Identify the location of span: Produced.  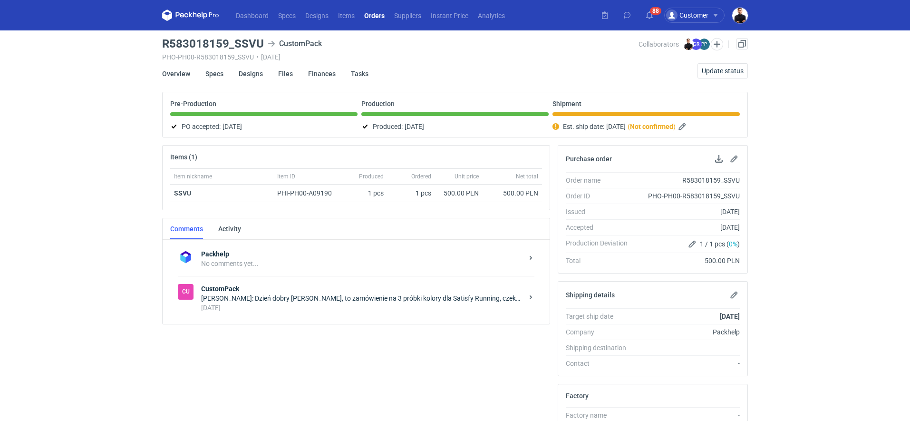
(371, 176).